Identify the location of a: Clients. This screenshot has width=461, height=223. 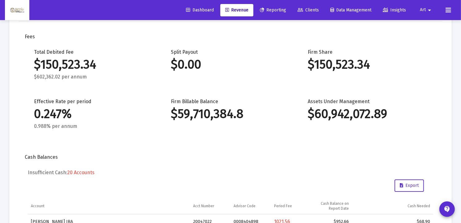
(308, 10).